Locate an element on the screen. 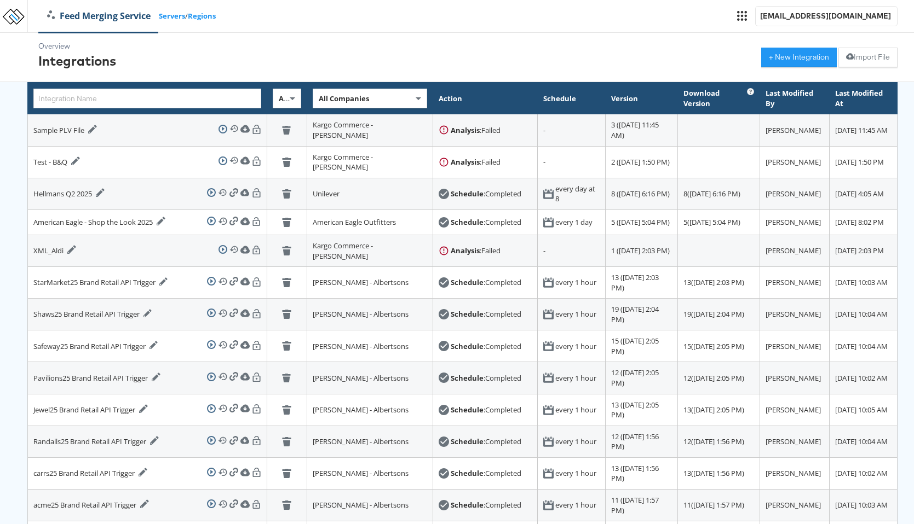 The height and width of the screenshot is (524, 914). div: XML_Aldi is located at coordinates (55, 251).